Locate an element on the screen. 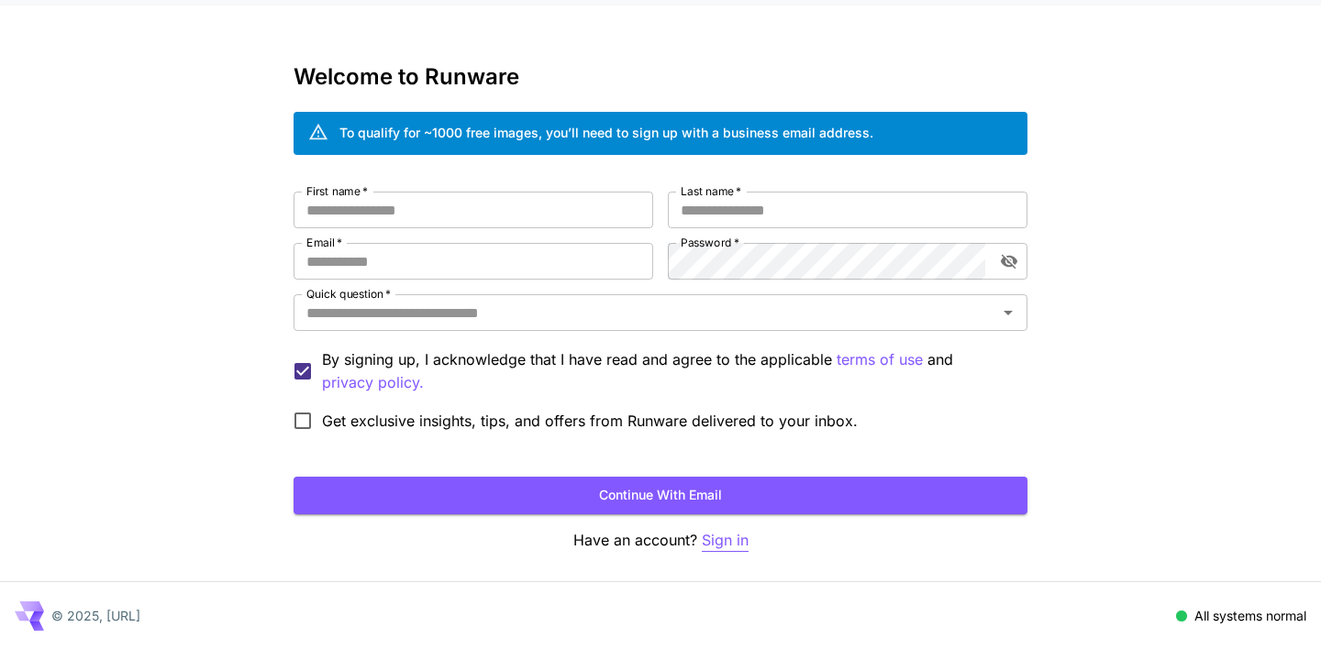 This screenshot has width=1321, height=649. label: Quick question is located at coordinates (349, 293).